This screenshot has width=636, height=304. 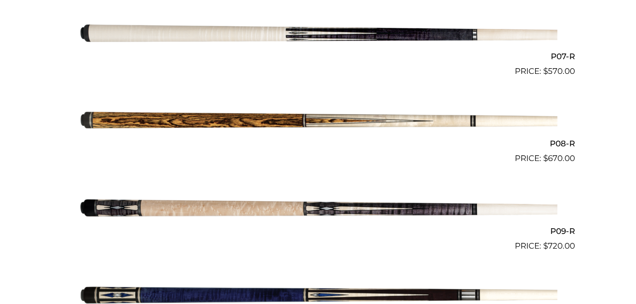 I want to click on bdi: 720.00, so click(x=559, y=246).